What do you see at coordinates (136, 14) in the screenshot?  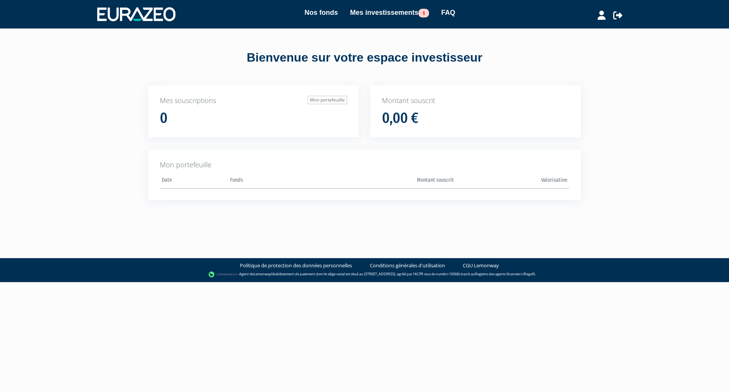 I see `img: 1732889491-logotype_eurazeo_blanc_rvb.png` at bounding box center [136, 14].